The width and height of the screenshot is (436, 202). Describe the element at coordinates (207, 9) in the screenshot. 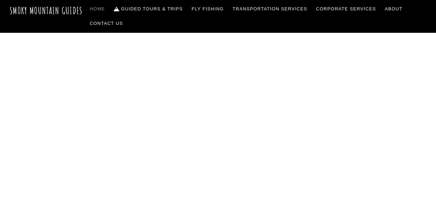

I see `a: Fly Fishing` at that location.